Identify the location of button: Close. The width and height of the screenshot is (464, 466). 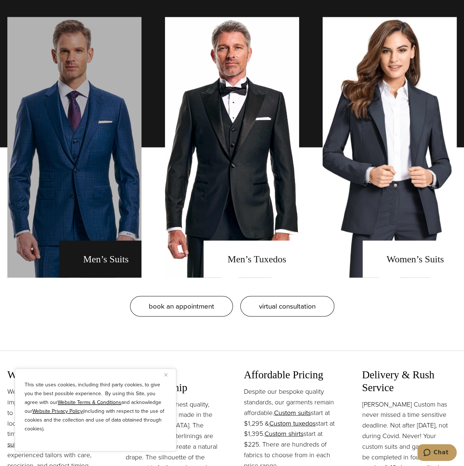
(169, 375).